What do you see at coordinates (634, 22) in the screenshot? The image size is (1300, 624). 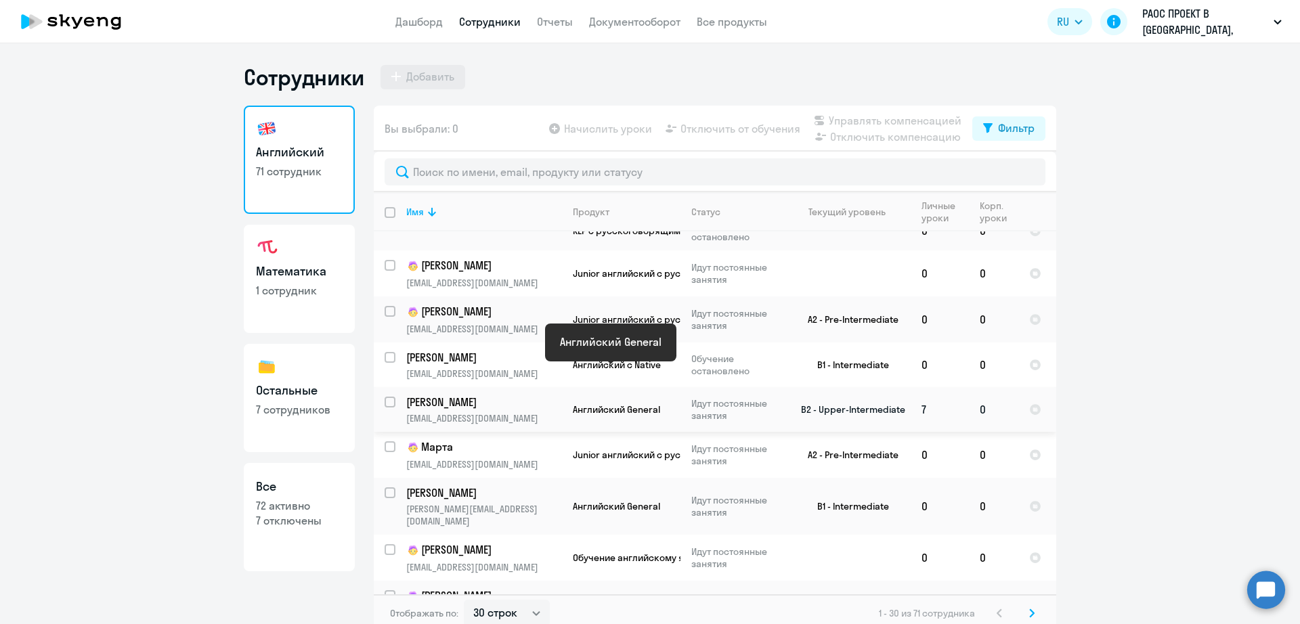 I see `a: Документооборот` at bounding box center [634, 22].